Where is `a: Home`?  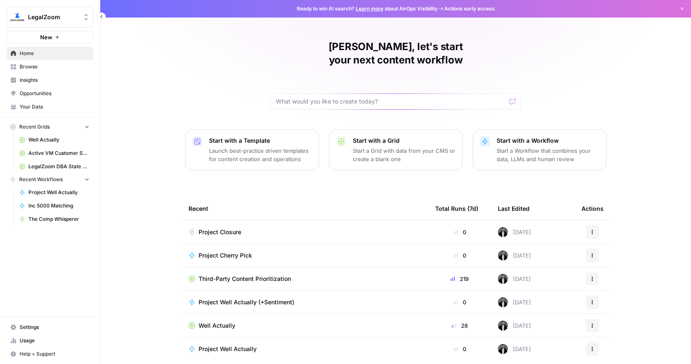 a: Home is located at coordinates (50, 53).